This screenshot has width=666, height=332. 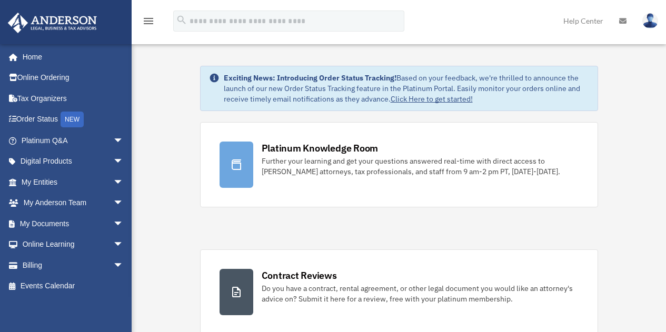 What do you see at coordinates (406, 88) in the screenshot?
I see `div: Based on your feedback, we're thrilled to announce the launch of our new Order Status Tracking fe...` at bounding box center [406, 88].